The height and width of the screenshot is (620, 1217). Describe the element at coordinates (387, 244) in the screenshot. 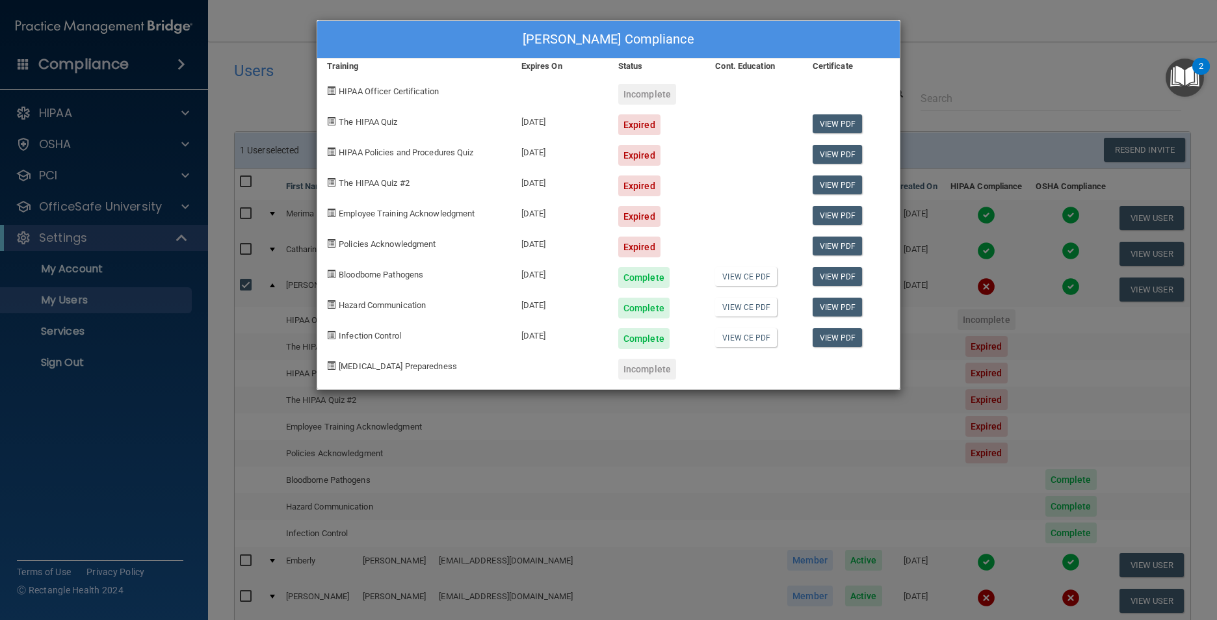

I see `span: Policies Acknowledgment` at that location.